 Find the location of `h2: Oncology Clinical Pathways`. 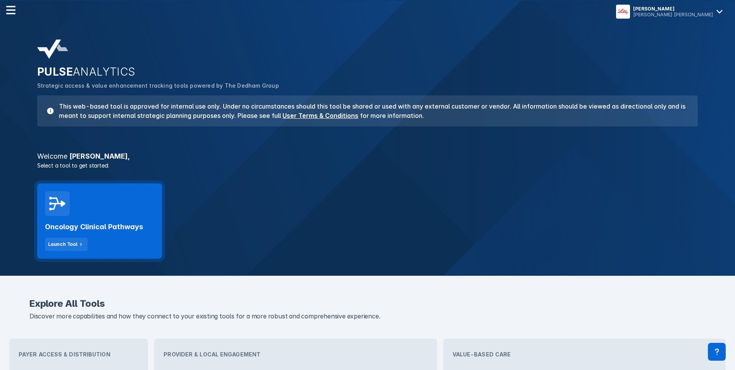

h2: Oncology Clinical Pathways is located at coordinates (94, 227).